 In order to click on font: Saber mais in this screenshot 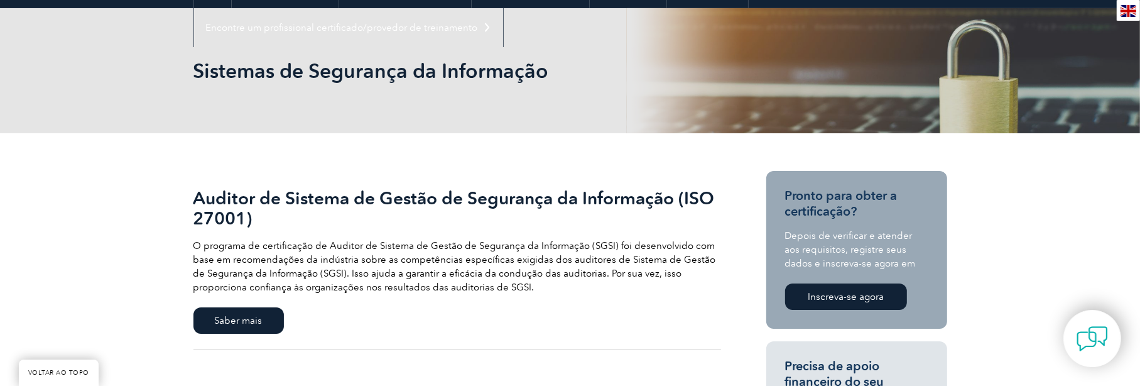, I will do `click(239, 320)`.